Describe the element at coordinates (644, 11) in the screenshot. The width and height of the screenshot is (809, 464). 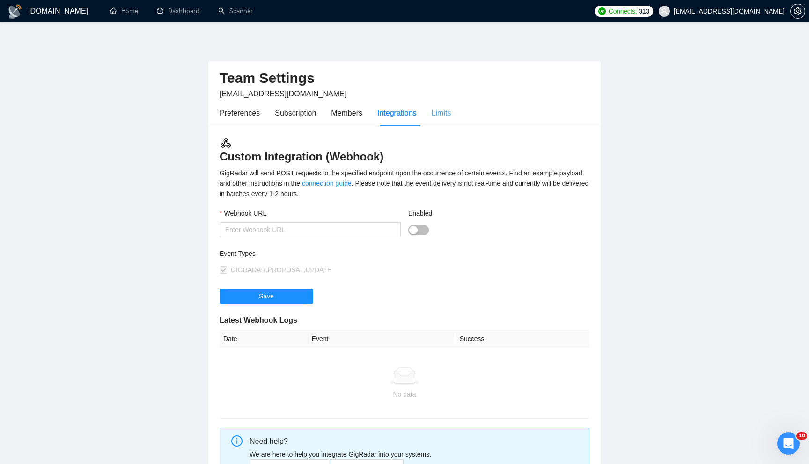
I see `span: 313` at that location.